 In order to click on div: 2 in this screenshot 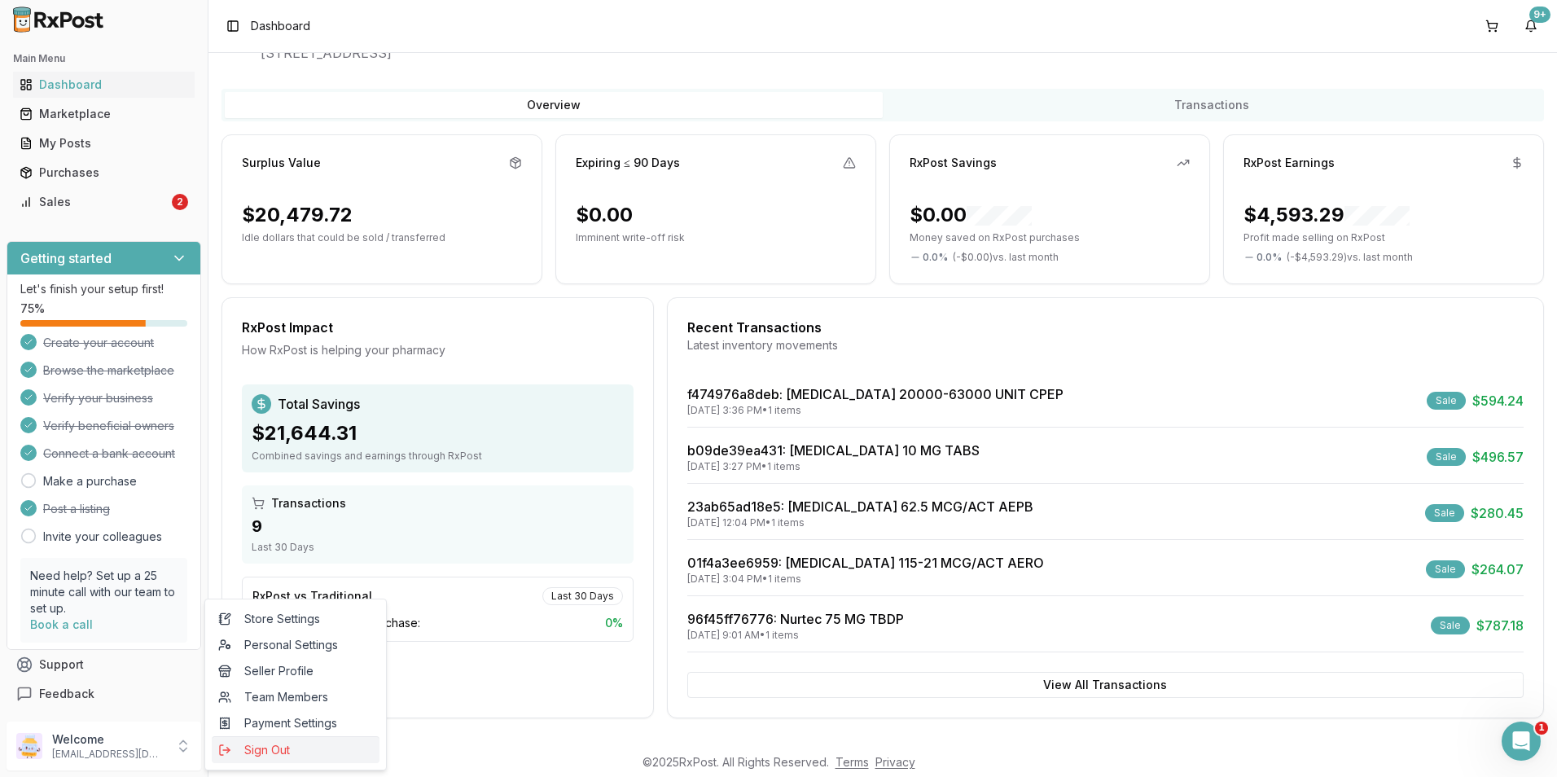, I will do `click(180, 202)`.